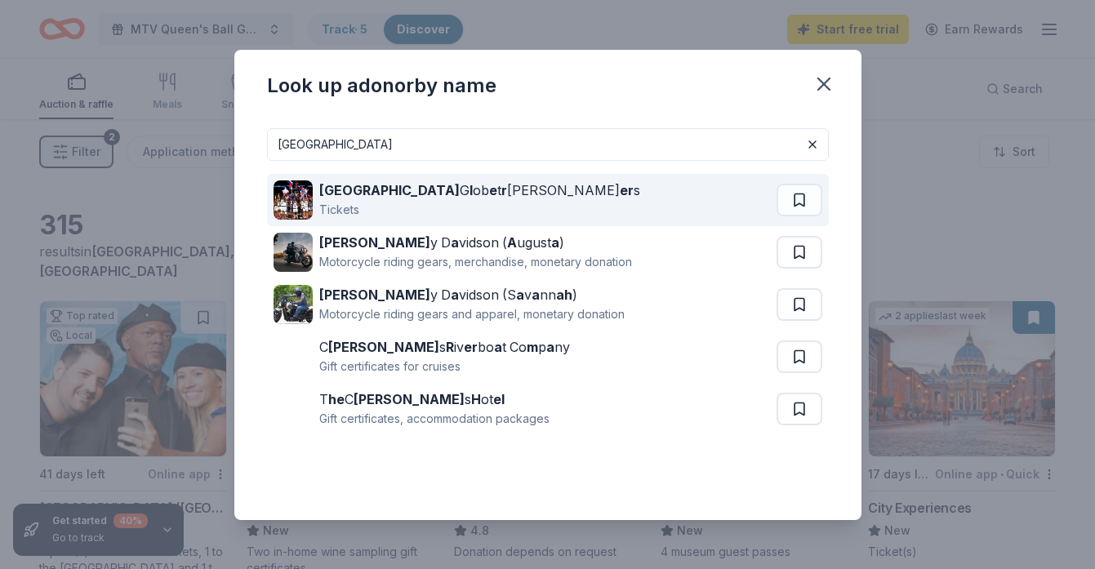 Image resolution: width=1095 pixels, height=569 pixels. I want to click on strong: R, so click(450, 347).